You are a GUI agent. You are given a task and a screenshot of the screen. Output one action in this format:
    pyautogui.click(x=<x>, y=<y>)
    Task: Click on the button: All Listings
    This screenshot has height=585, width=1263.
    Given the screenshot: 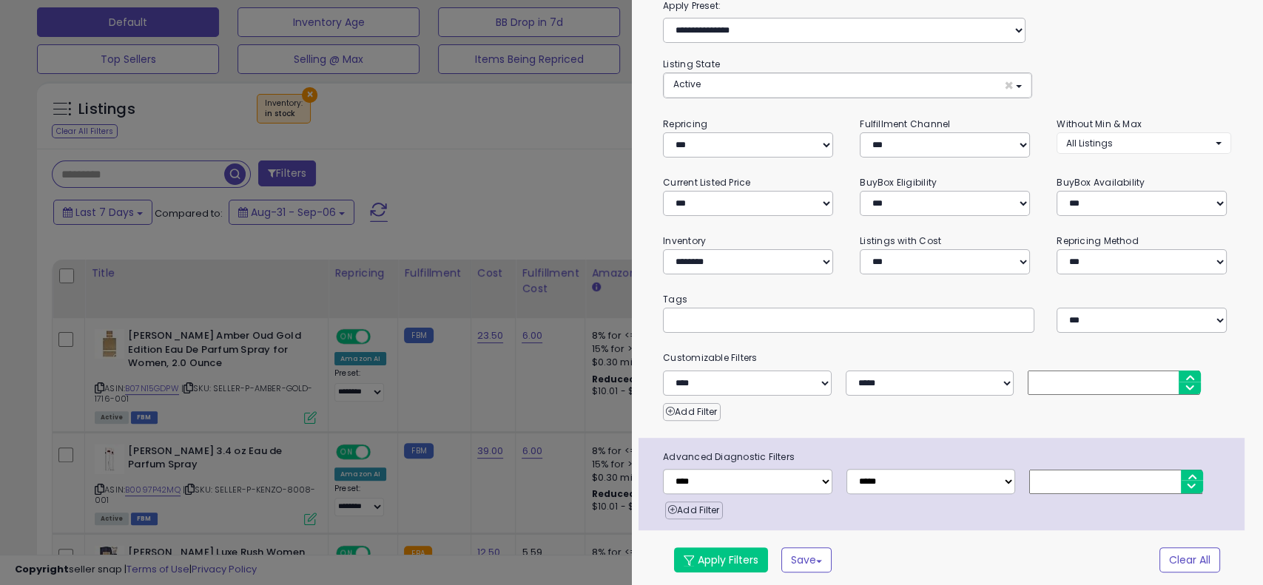 What is the action you would take?
    pyautogui.click(x=1144, y=143)
    